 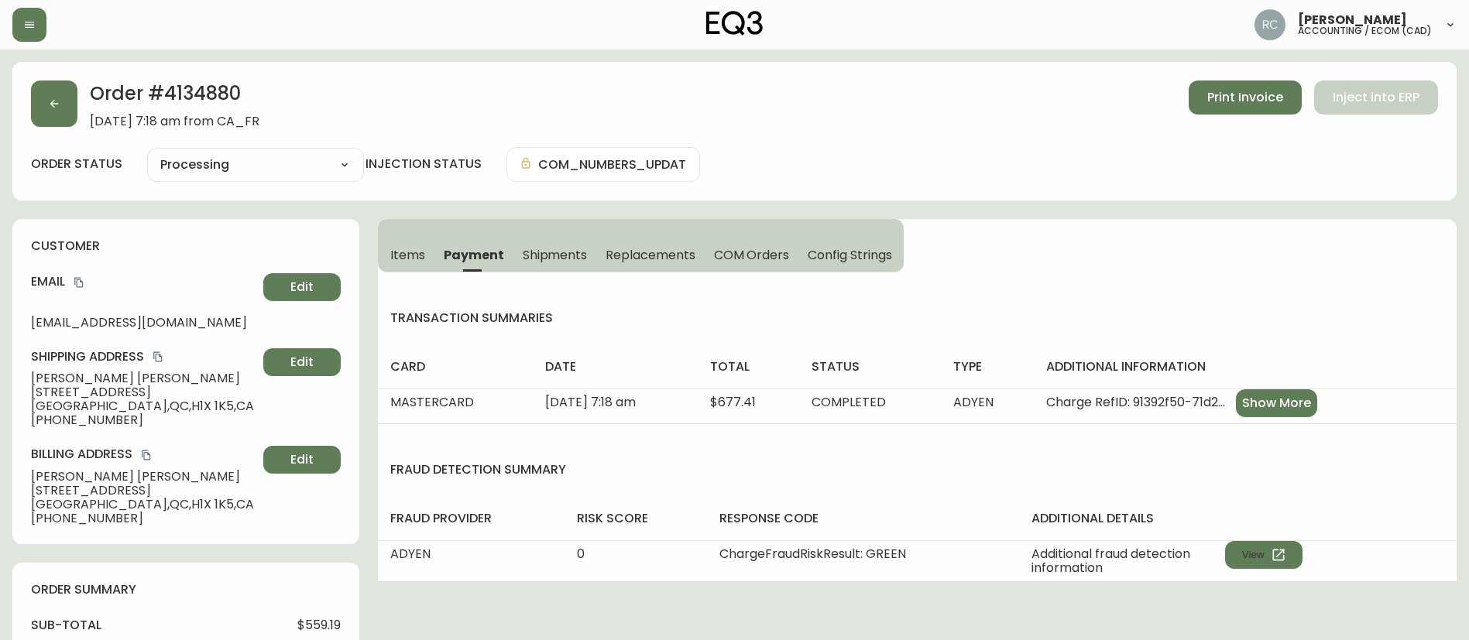 What do you see at coordinates (1270, 25) in the screenshot?
I see `img: f4ba4e02bd060be8f1386e3ca455bd0e` at bounding box center [1270, 25].